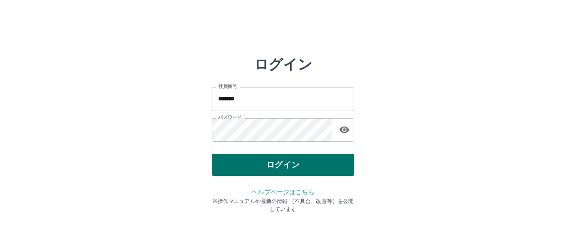 This screenshot has width=566, height=247. I want to click on label: パスワード, so click(230, 117).